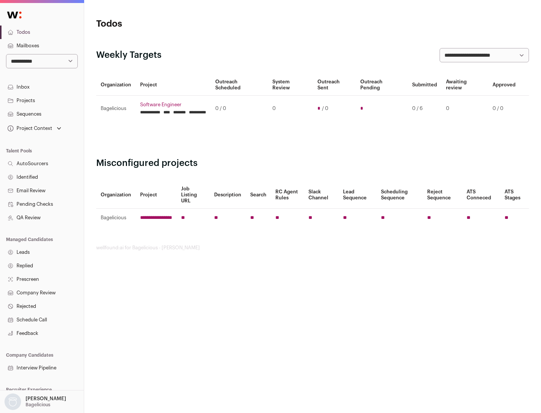  Describe the element at coordinates (168, 24) in the screenshot. I see `h1: Todos` at that location.